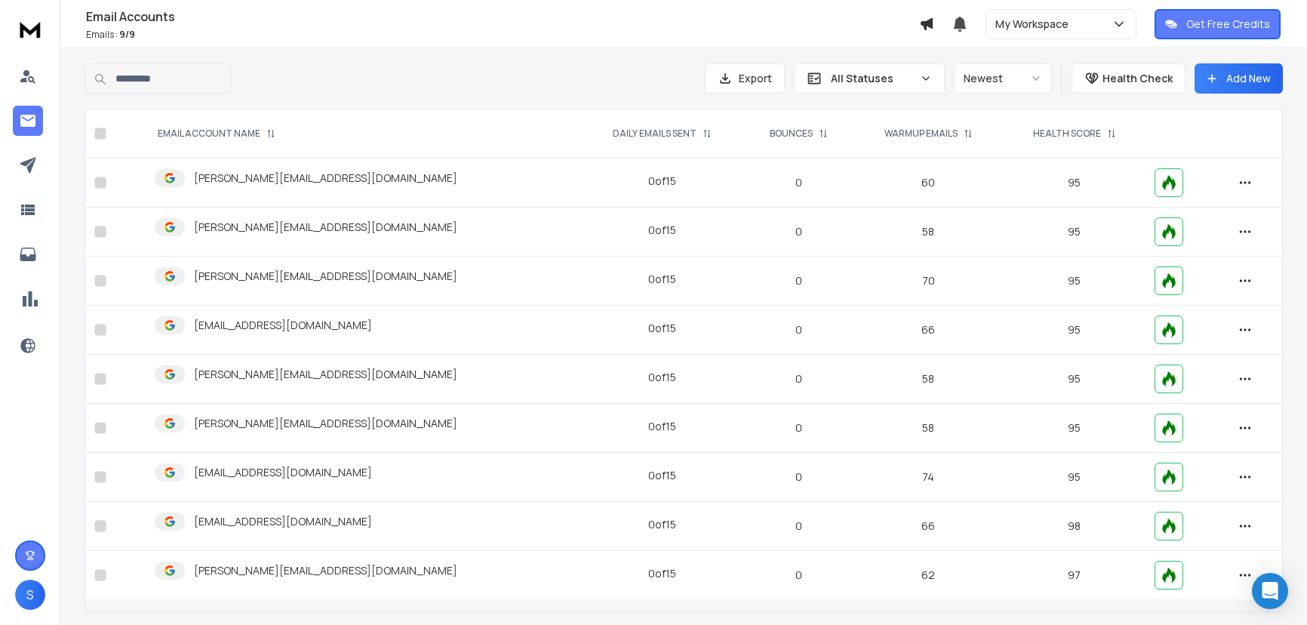  I want to click on button: Newest, so click(1003, 78).